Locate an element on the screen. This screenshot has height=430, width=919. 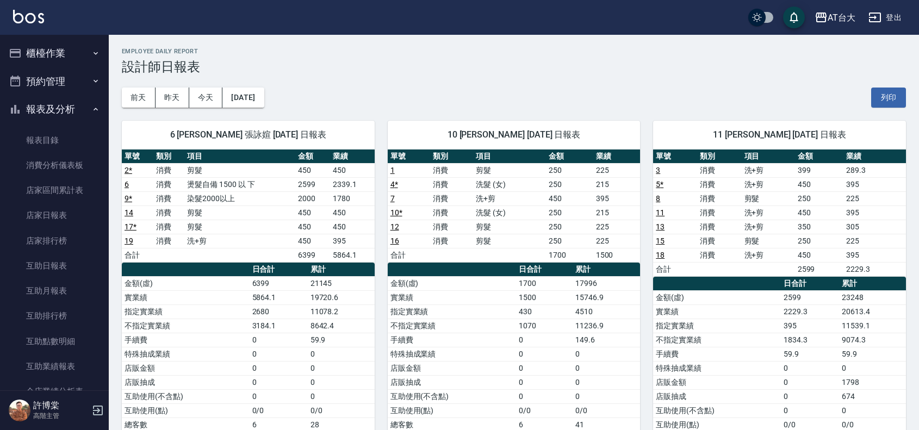
a: 1 is located at coordinates (393, 170).